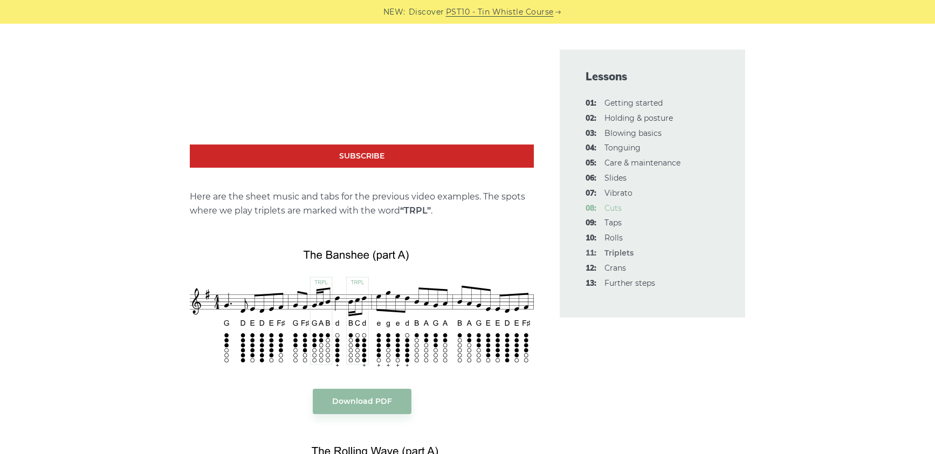 The height and width of the screenshot is (454, 935). I want to click on strong: “TRPL”, so click(415, 210).